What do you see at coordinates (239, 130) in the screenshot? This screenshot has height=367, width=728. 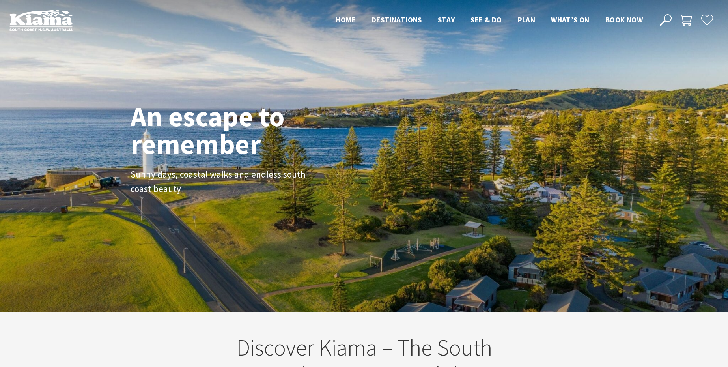 I see `h1: An escape to remember` at bounding box center [239, 130].